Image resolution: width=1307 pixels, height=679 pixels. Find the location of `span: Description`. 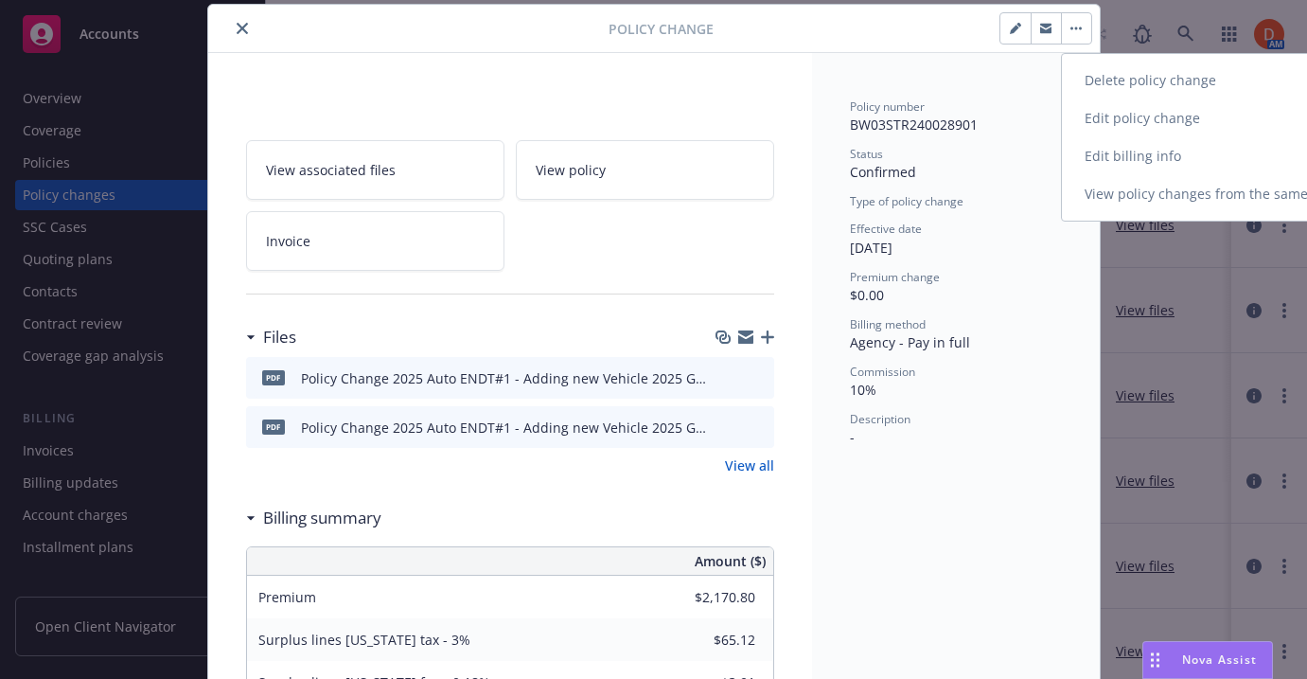

span: Description is located at coordinates (880, 418).